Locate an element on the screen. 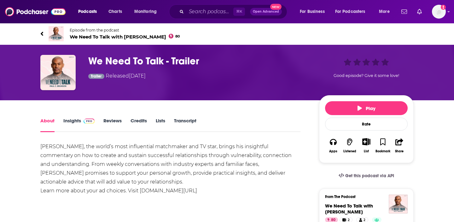 The width and height of the screenshot is (454, 222). span: More is located at coordinates (384, 12).